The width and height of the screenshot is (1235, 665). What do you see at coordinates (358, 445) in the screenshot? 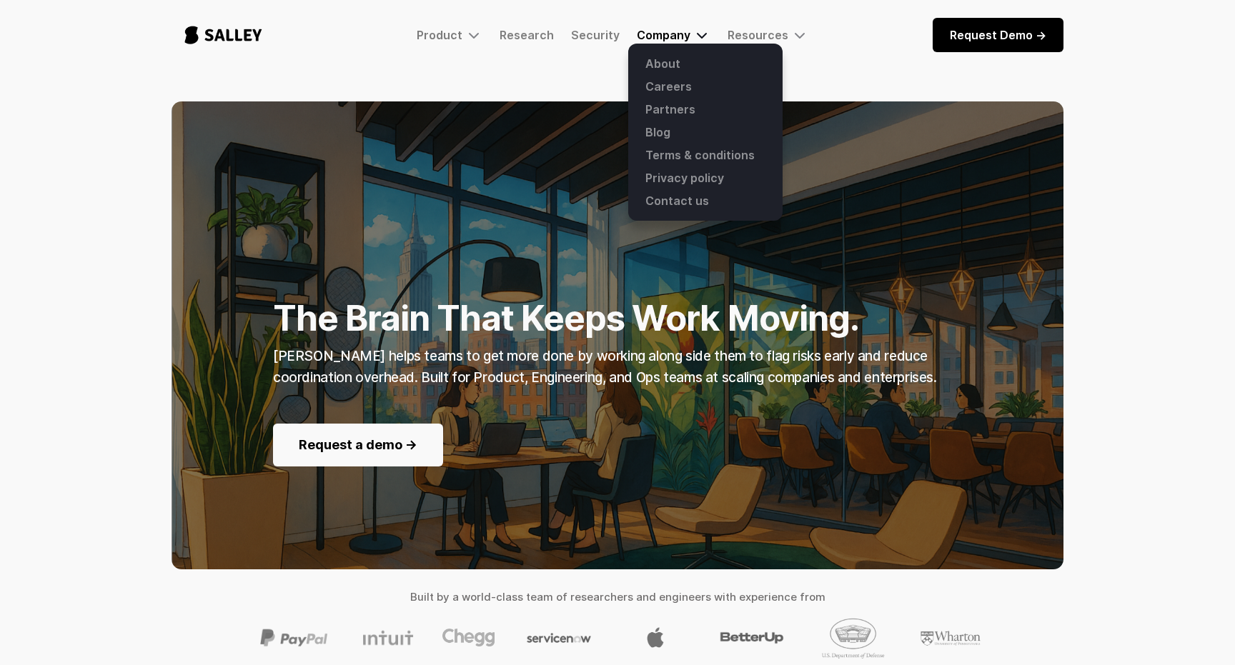
I see `a: Request a demo ->` at bounding box center [358, 445].